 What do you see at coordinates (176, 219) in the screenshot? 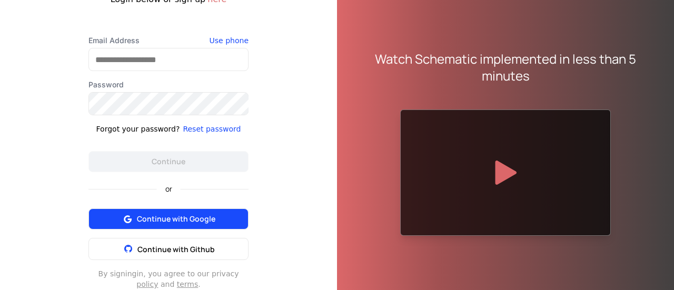
I see `span: Continue with Google` at bounding box center [176, 219].